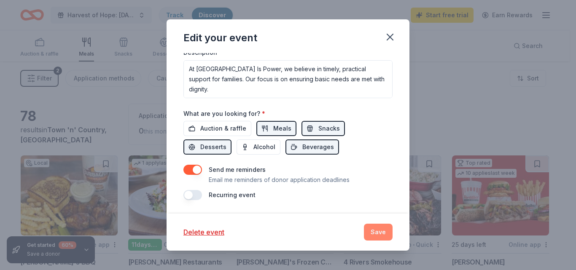 The width and height of the screenshot is (576, 270). Describe the element at coordinates (232, 195) in the screenshot. I see `label: Recurring event` at that location.